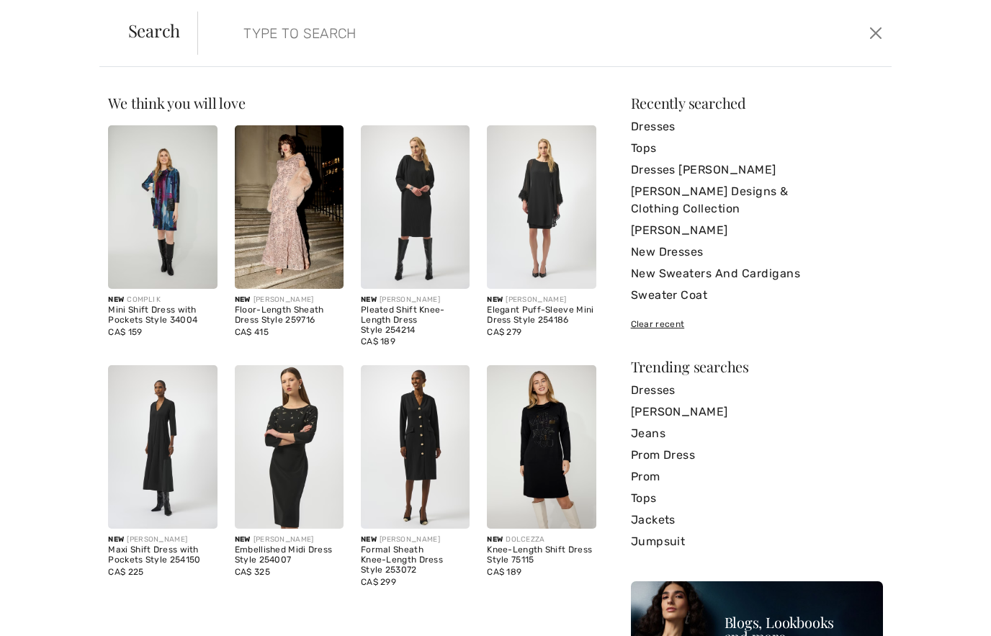  I want to click on div: DOLCEZZA, so click(541, 540).